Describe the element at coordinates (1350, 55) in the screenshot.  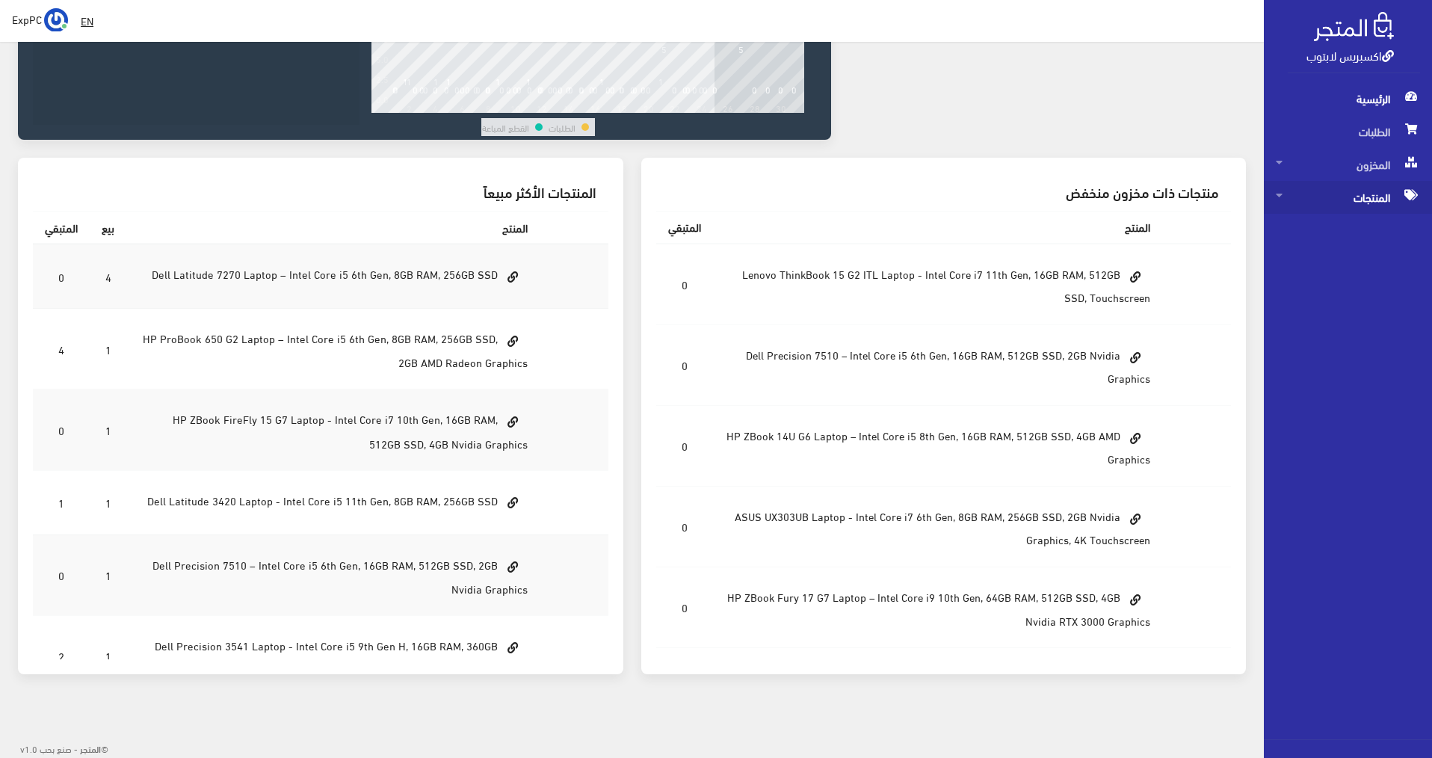
I see `a: اكسبريس لابتوب` at that location.